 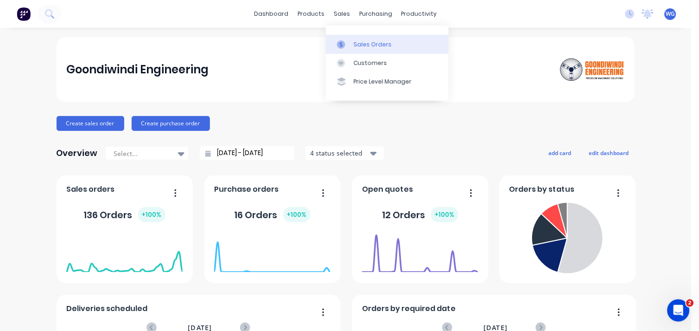 I want to click on div: 16 Orders, so click(x=273, y=214).